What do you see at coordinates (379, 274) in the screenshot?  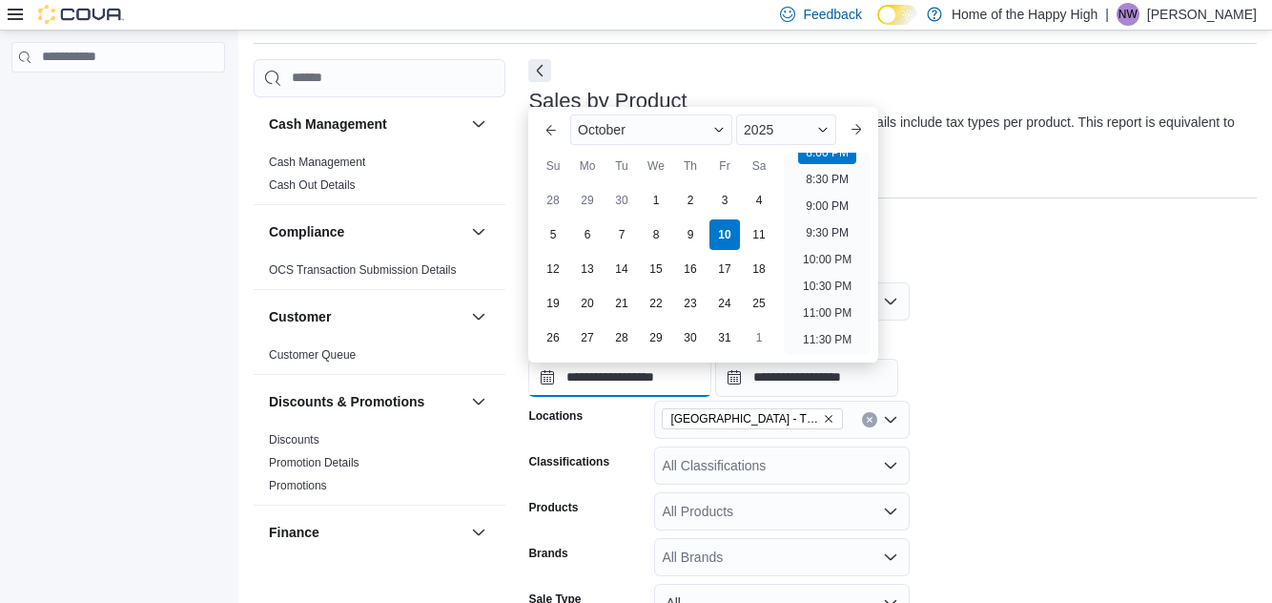 I see `div: Compliance` at bounding box center [379, 274].